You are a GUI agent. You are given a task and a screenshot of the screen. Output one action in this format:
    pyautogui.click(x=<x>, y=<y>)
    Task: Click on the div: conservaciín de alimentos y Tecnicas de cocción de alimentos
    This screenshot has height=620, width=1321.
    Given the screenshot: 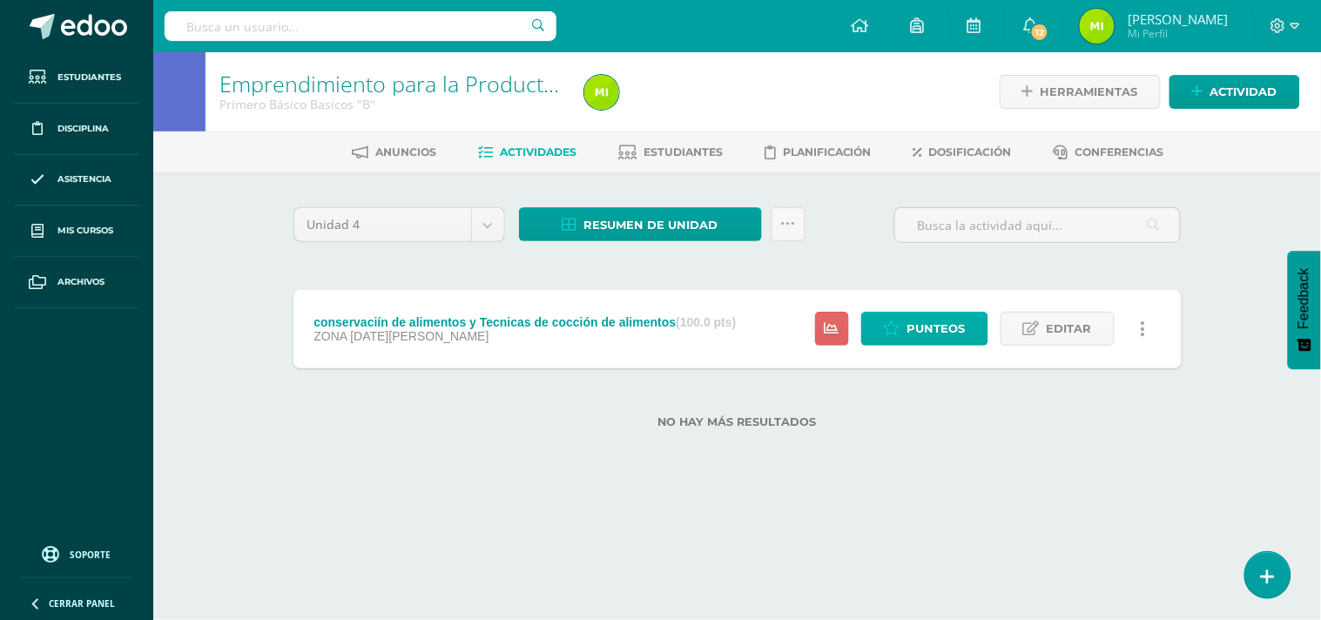 What is the action you would take?
    pyautogui.click(x=524, y=322)
    